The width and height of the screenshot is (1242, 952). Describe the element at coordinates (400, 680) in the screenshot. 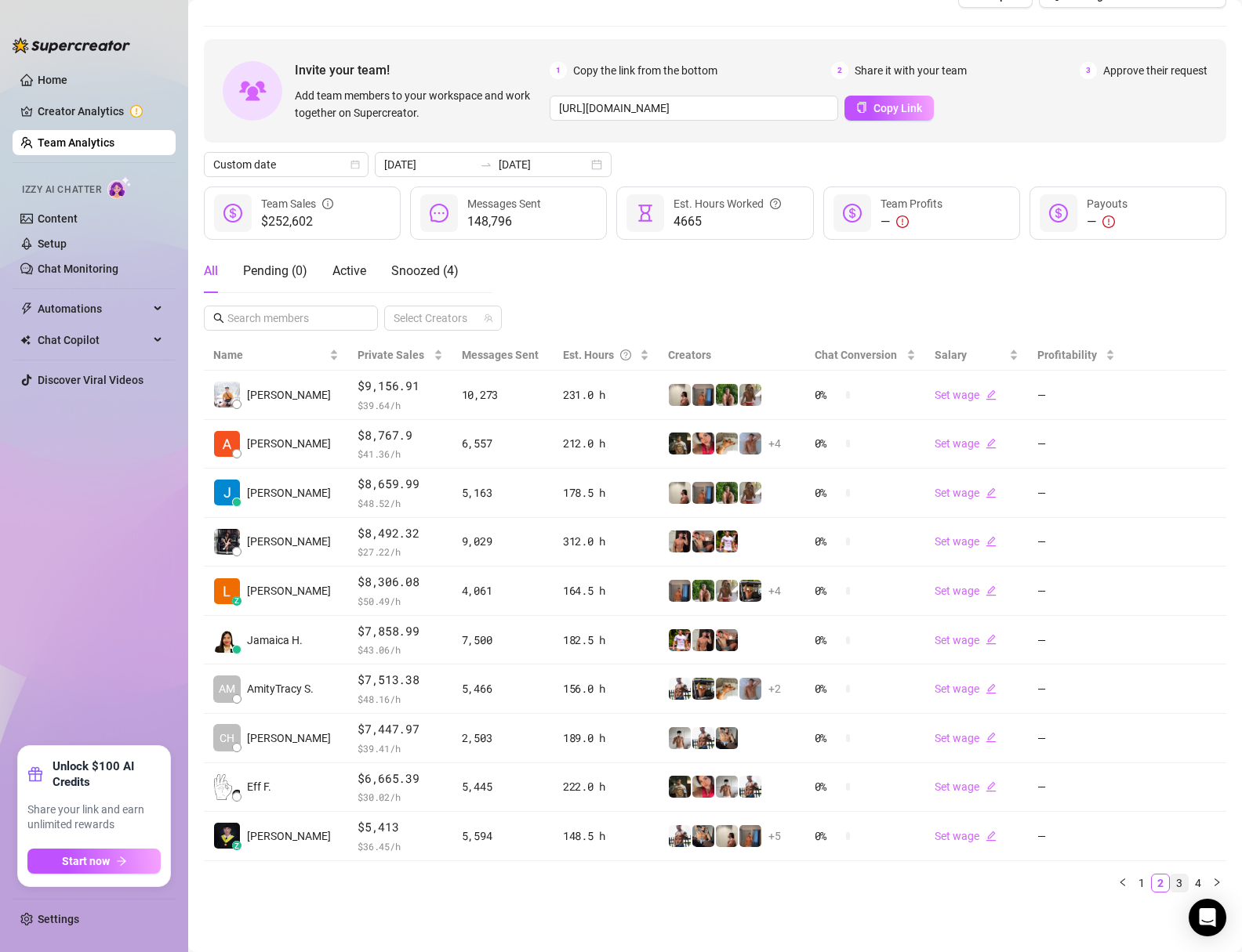

I see `span: $7,513.38` at that location.